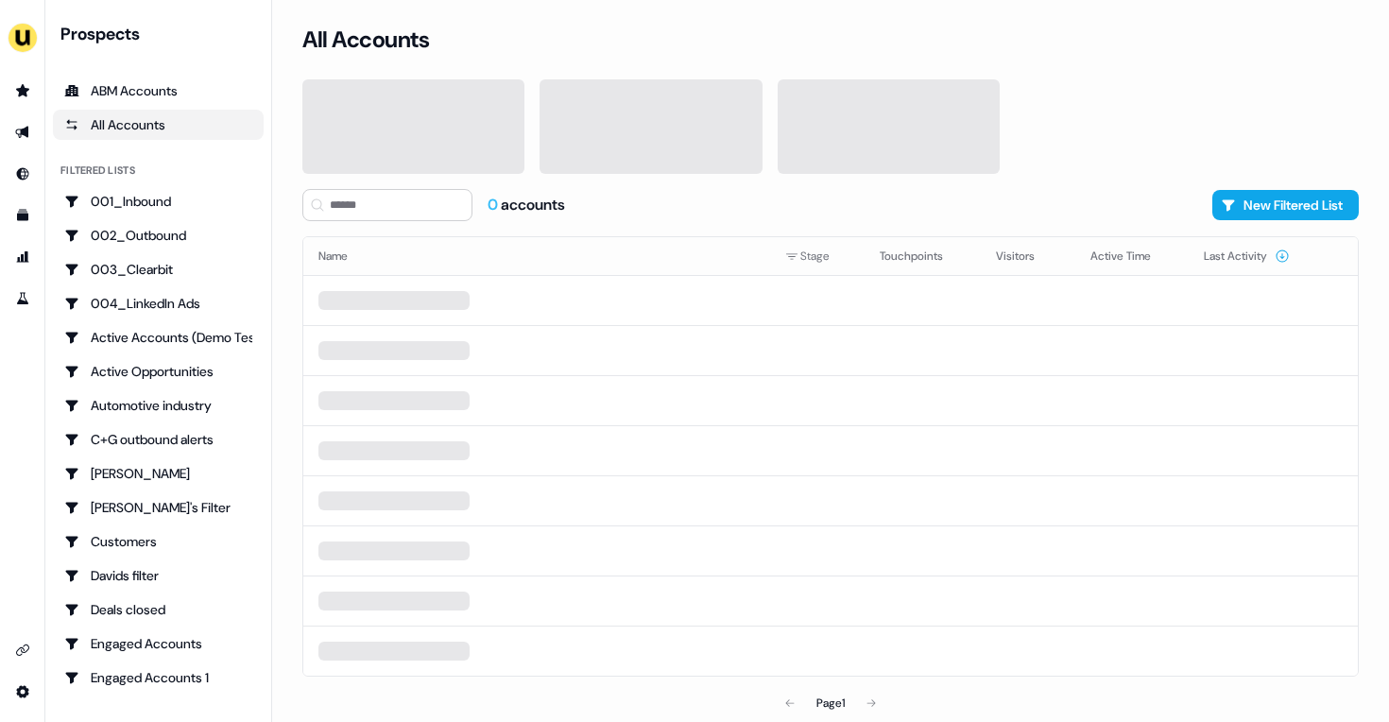 This screenshot has width=1389, height=722. What do you see at coordinates (1285, 205) in the screenshot?
I see `button: New Filtered List` at bounding box center [1285, 205].